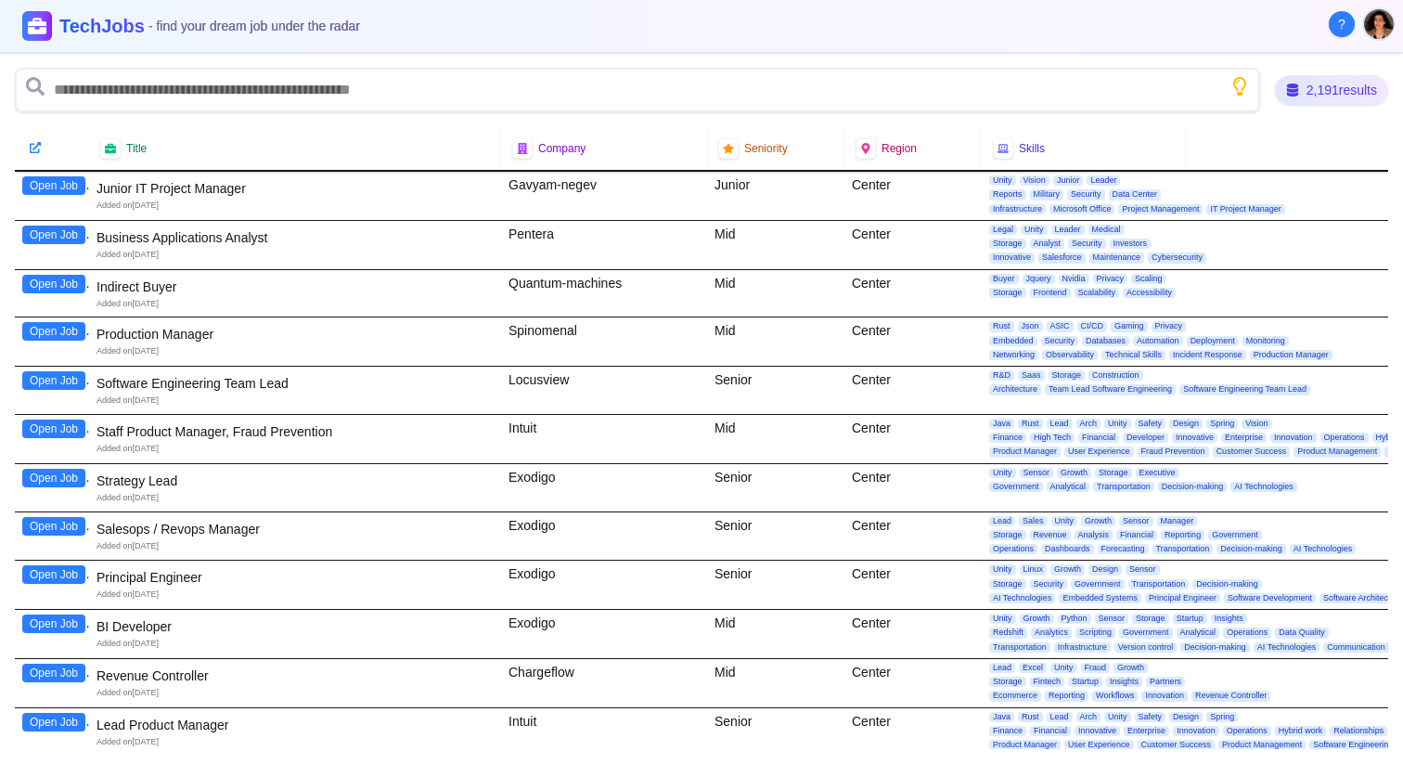  Describe the element at coordinates (295, 431) in the screenshot. I see `div: Staff Product Manager, Fraud Prevention` at that location.